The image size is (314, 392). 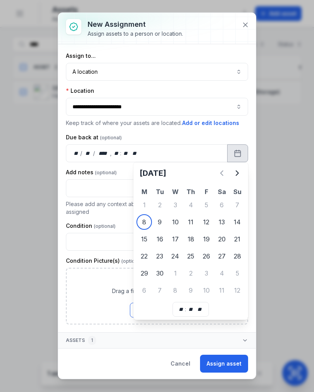 What do you see at coordinates (175, 256) in the screenshot?
I see `div: 24` at bounding box center [175, 256].